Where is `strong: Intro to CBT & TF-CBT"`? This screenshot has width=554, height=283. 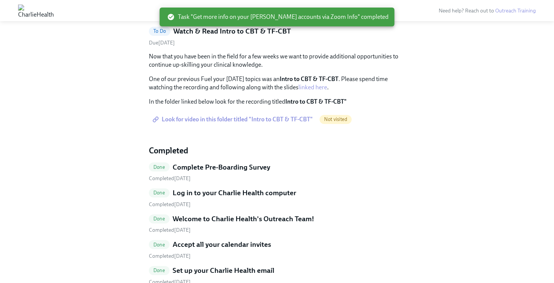 strong: Intro to CBT & TF-CBT" is located at coordinates (316, 101).